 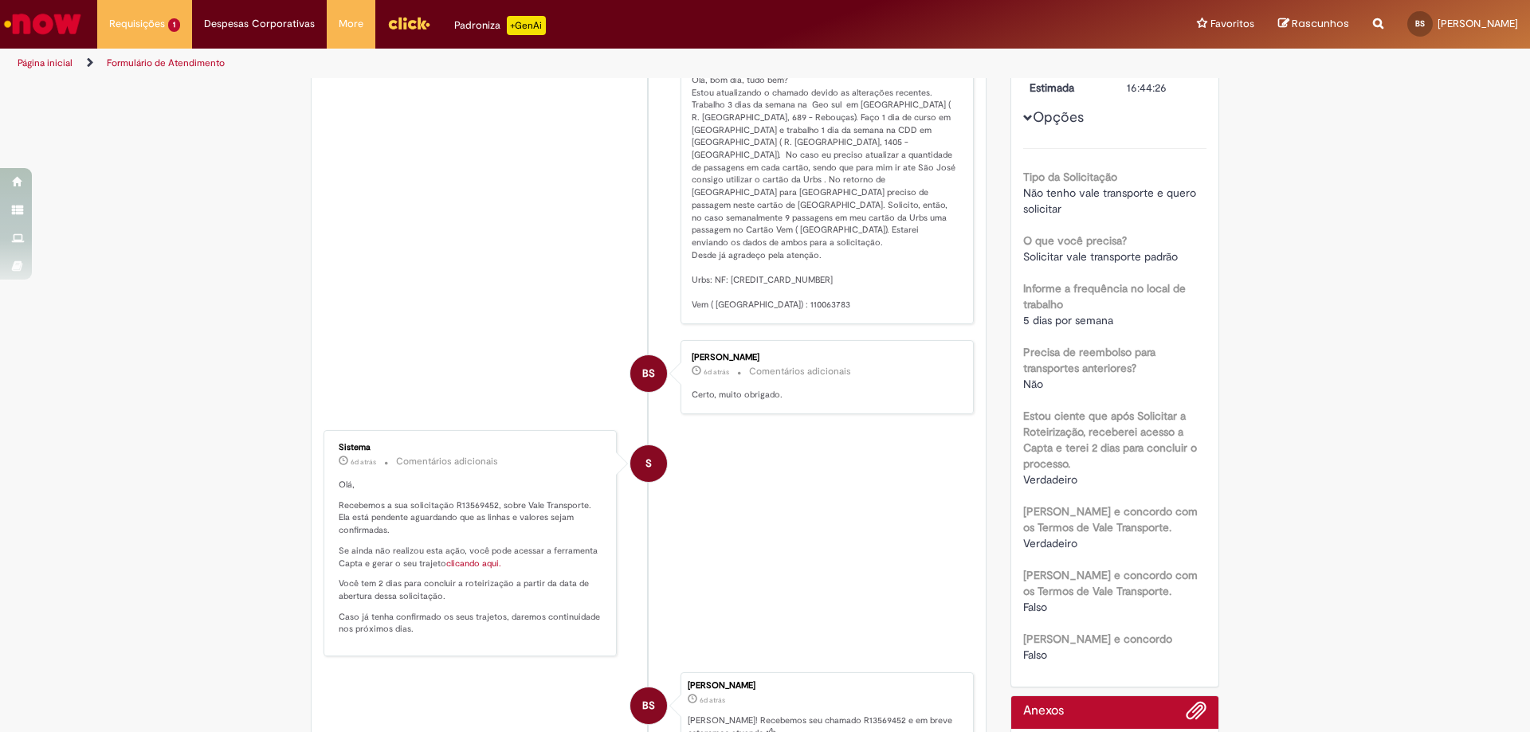 What do you see at coordinates (1100, 257) in the screenshot?
I see `span: Solicitar vale transporte padrão` at bounding box center [1100, 257].